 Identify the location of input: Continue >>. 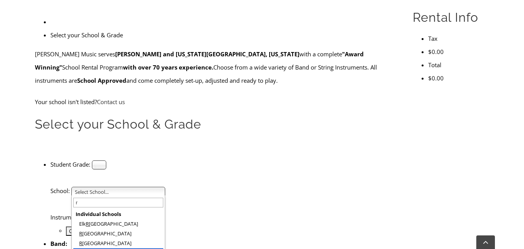
(83, 231).